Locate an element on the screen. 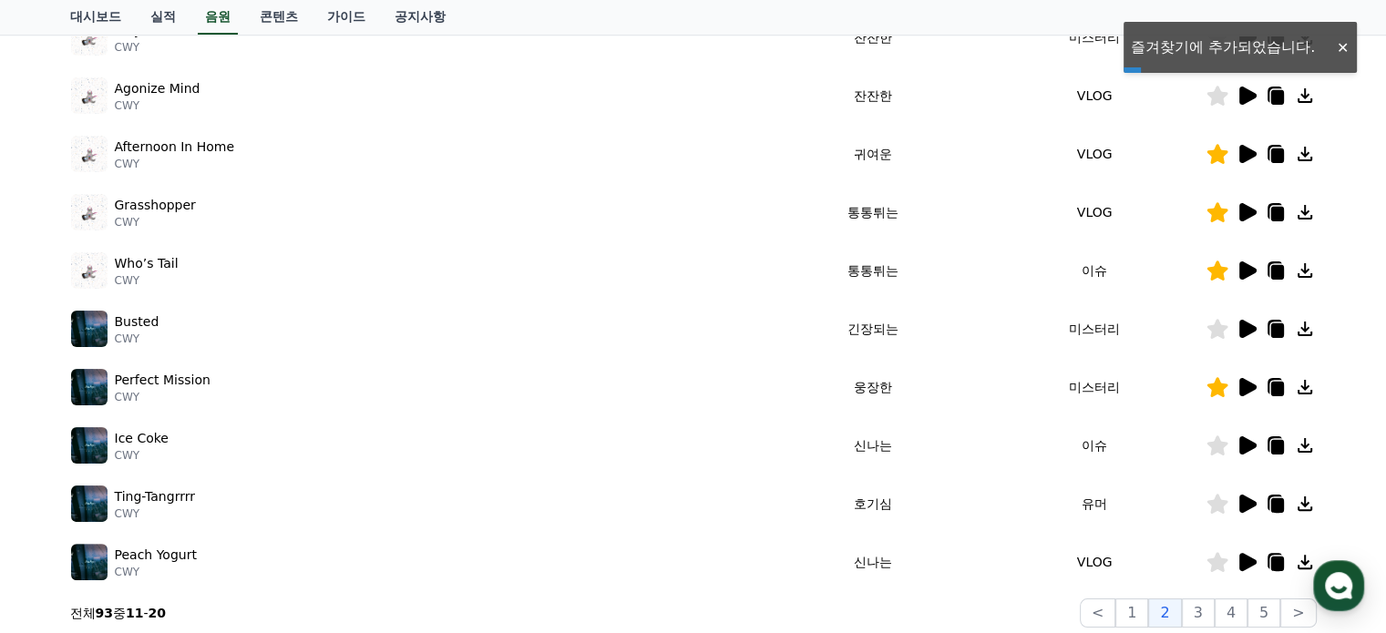  span: 홈 is located at coordinates (63, 517).